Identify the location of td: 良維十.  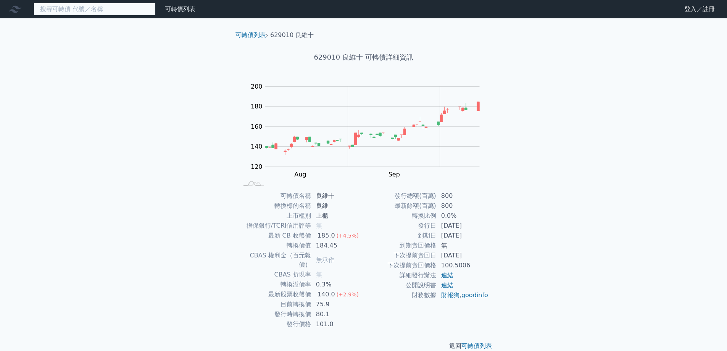
(337, 196).